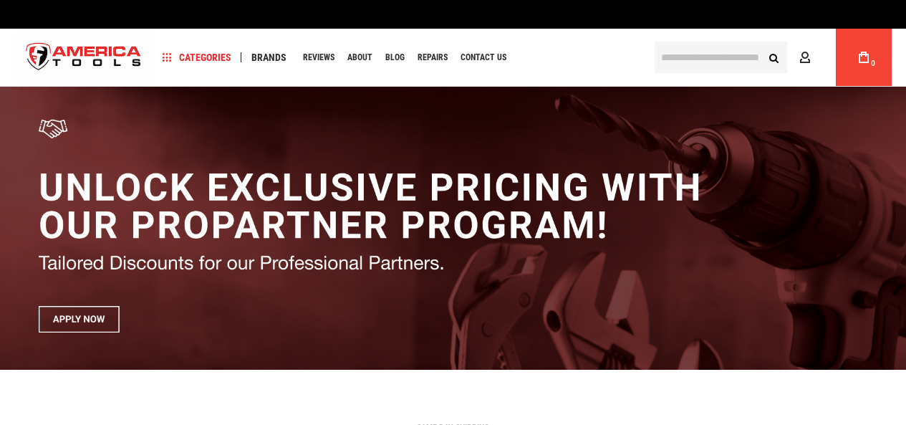 Image resolution: width=906 pixels, height=425 pixels. What do you see at coordinates (360, 57) in the screenshot?
I see `span: About` at bounding box center [360, 57].